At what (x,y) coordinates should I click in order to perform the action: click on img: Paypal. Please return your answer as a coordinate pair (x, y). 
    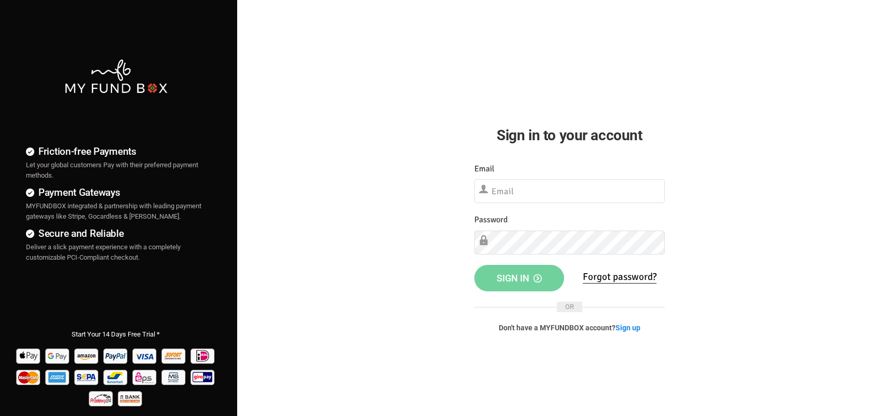
    Looking at the image, I should click on (116, 355).